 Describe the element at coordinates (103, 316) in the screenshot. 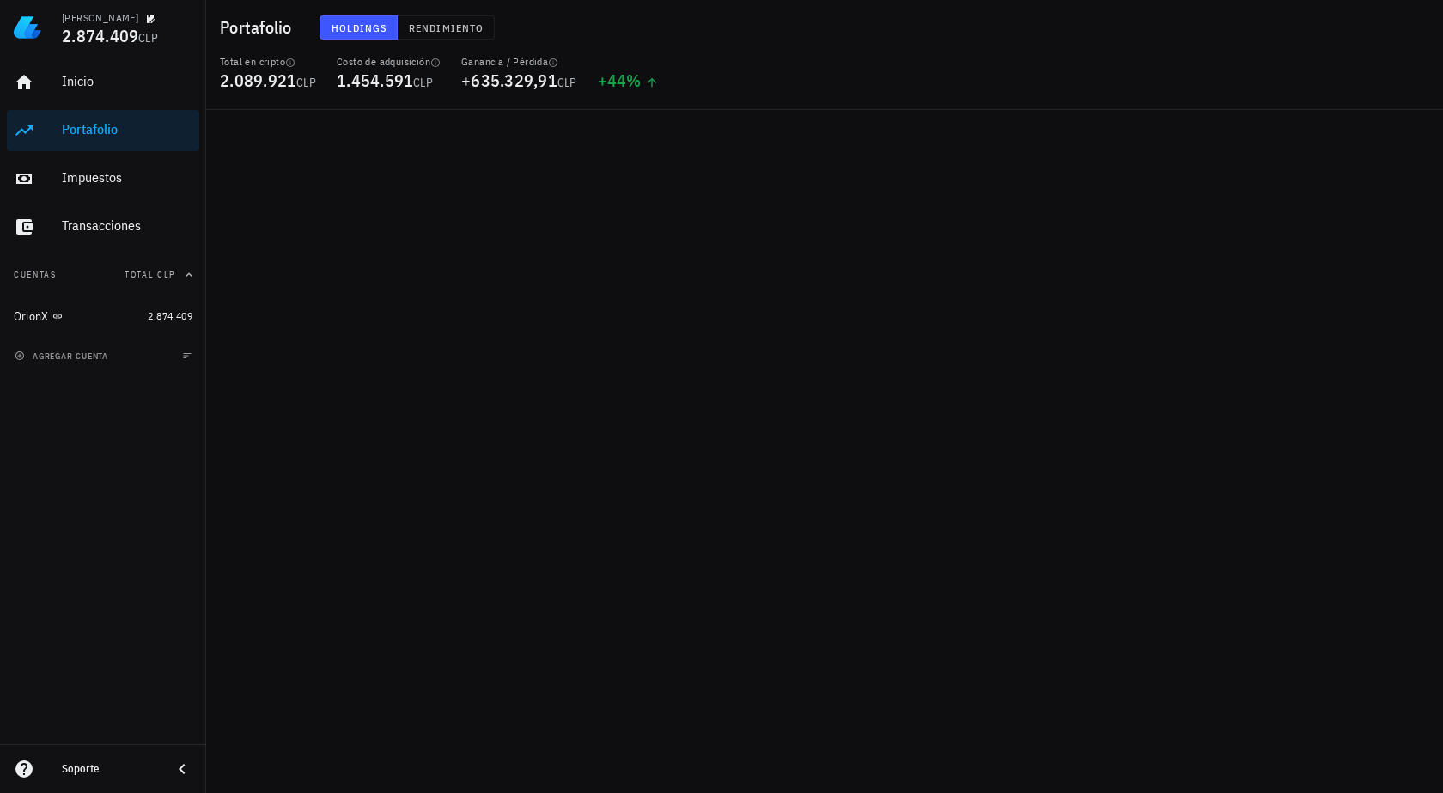

I see `a: OrionX 2.874.409` at that location.